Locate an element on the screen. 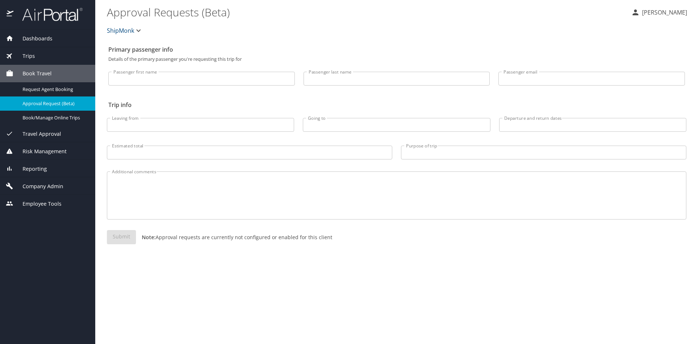  span: Employee Tools is located at coordinates (37, 204).